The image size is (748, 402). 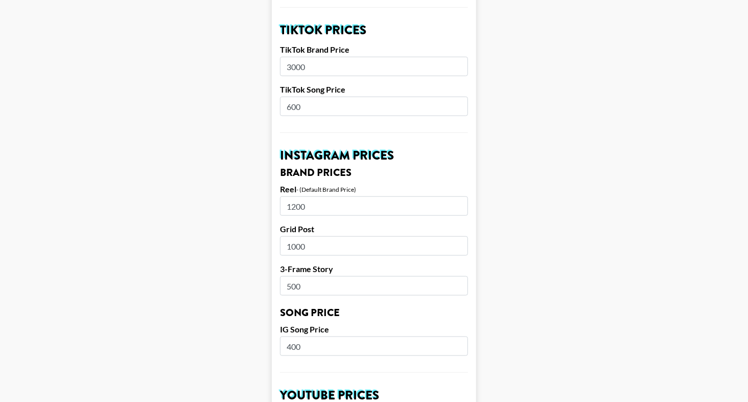 I want to click on h2: Instagram Prices, so click(x=374, y=155).